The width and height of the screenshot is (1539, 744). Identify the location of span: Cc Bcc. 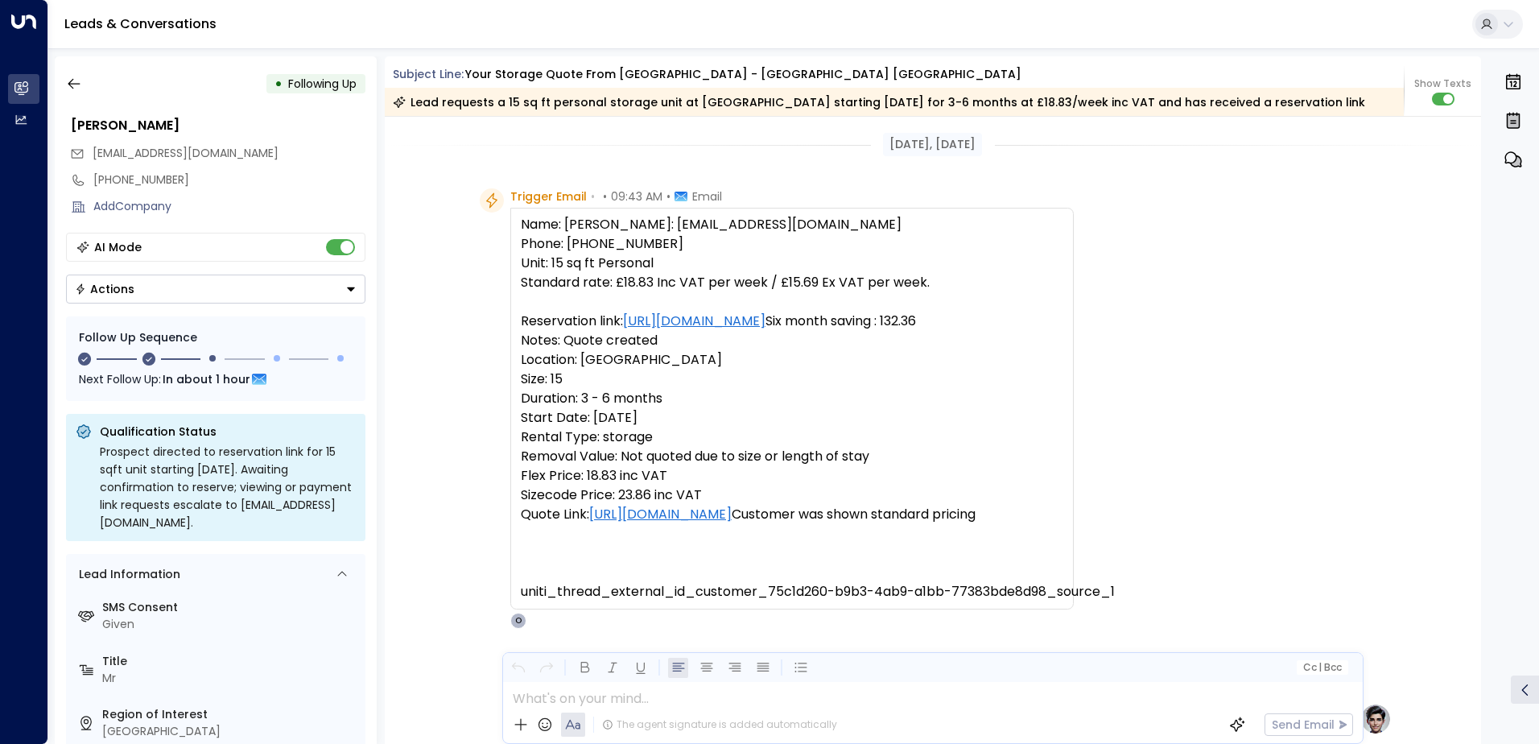
(1322, 667).